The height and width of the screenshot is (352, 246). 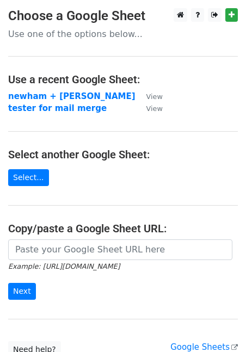 I want to click on strong: tester for mail merge, so click(x=57, y=108).